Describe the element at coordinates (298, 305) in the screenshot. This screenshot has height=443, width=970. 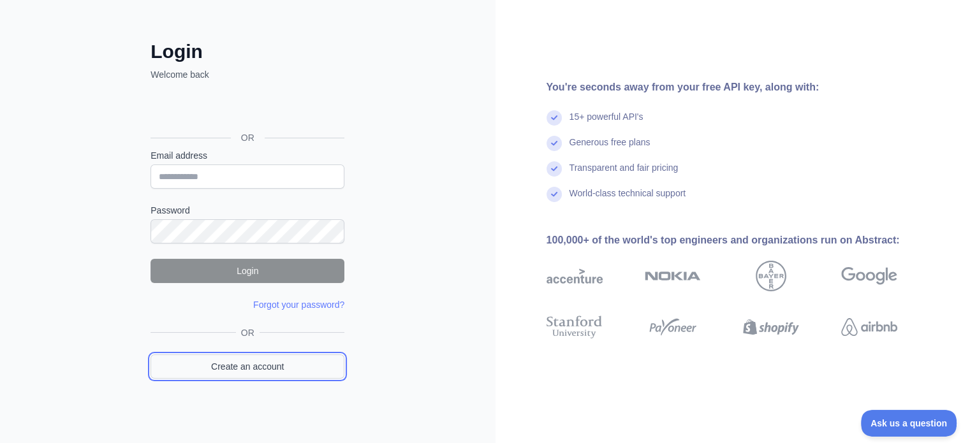
I see `a: Forgot your password?` at that location.